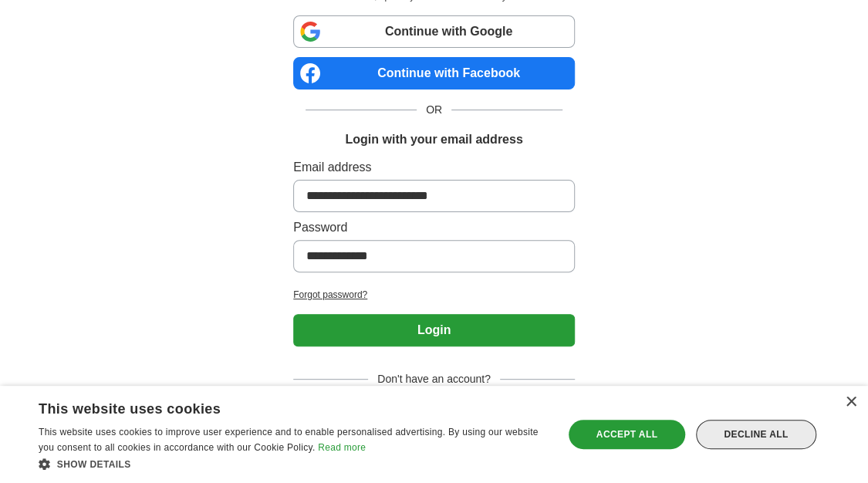  What do you see at coordinates (756, 434) in the screenshot?
I see `div: Decline all` at bounding box center [756, 434].